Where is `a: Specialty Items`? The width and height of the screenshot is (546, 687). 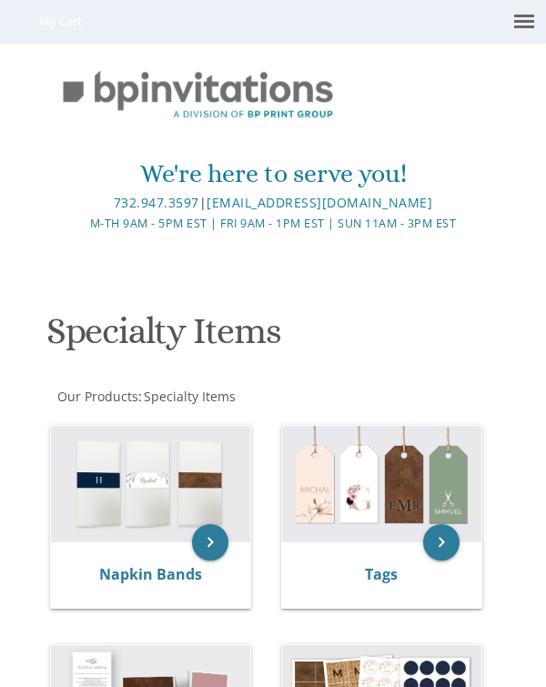 a: Specialty Items is located at coordinates (188, 396).